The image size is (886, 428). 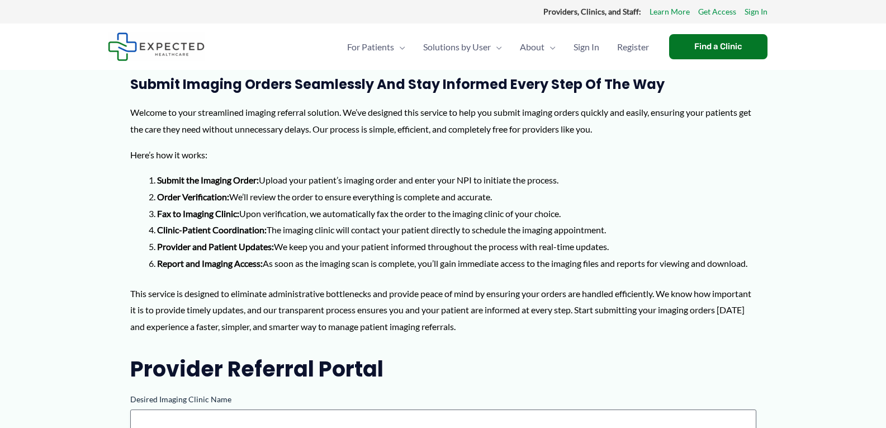 What do you see at coordinates (718, 46) in the screenshot?
I see `a: Find a Clinic` at bounding box center [718, 46].